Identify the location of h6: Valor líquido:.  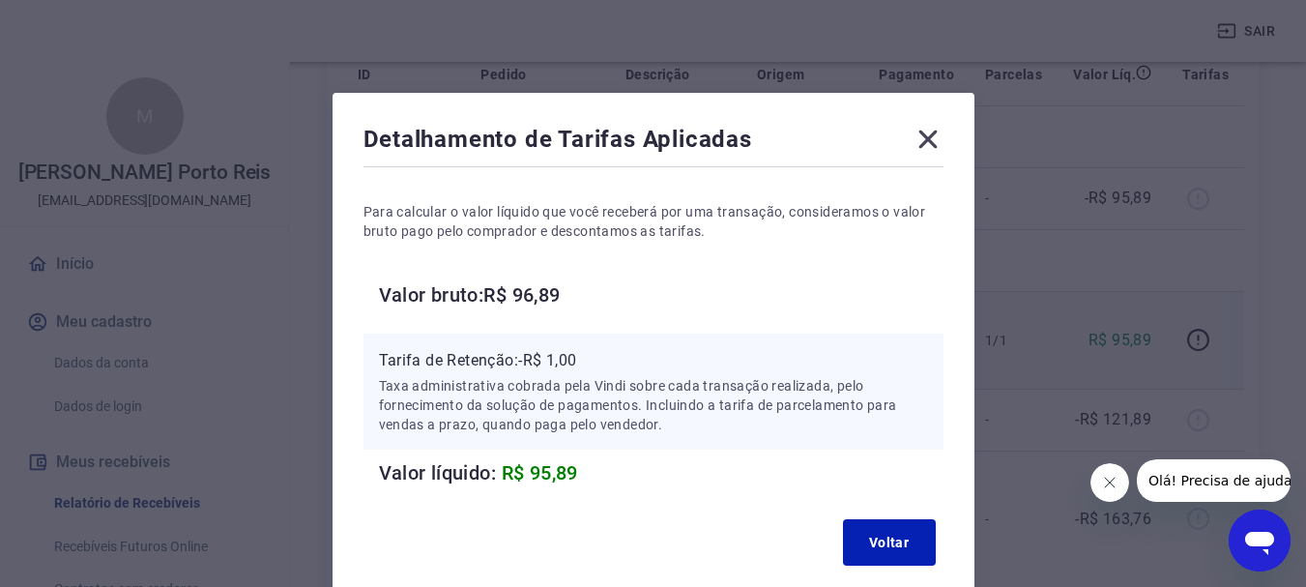
(661, 473).